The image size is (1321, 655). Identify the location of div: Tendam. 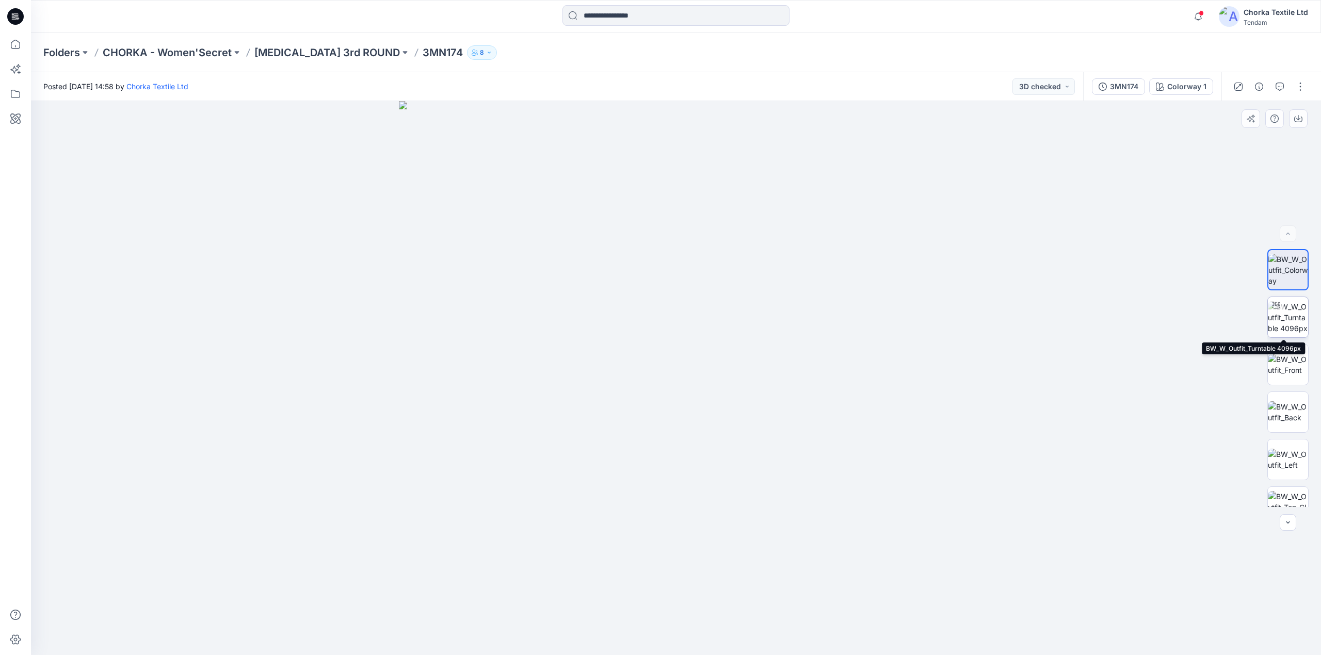
(1276, 22).